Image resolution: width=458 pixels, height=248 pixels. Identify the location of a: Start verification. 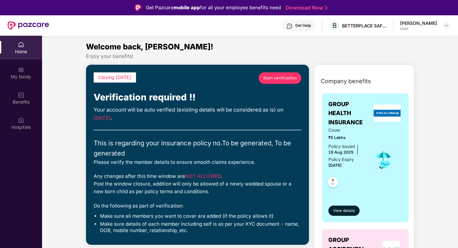
(280, 78).